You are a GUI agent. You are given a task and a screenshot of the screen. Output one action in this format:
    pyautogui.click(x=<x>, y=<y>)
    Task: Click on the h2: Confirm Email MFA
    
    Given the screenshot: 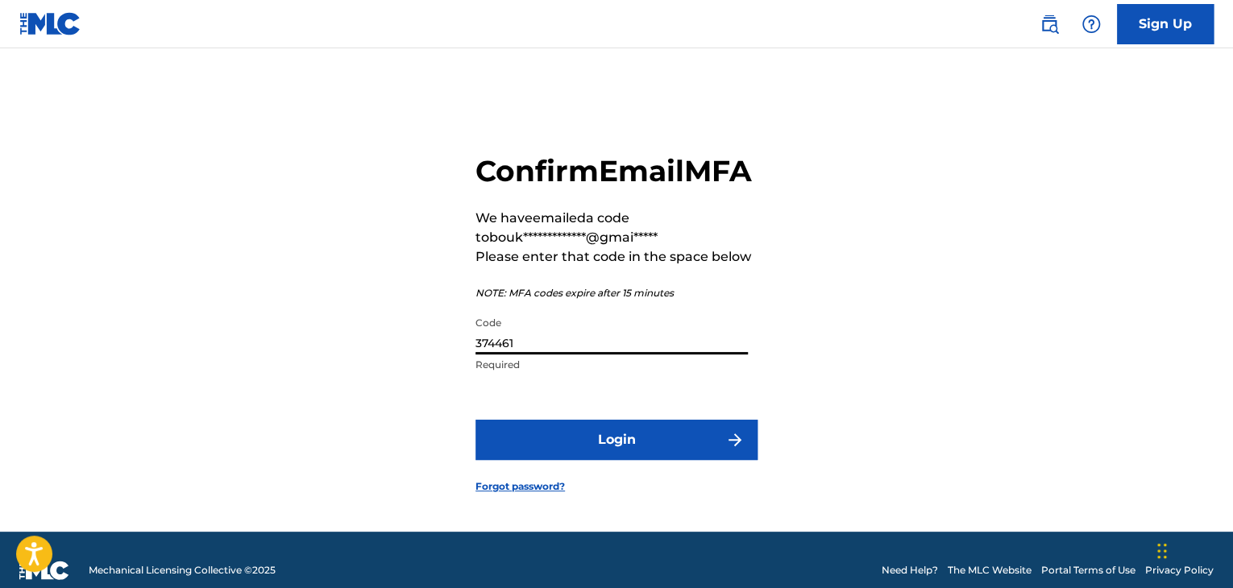 What is the action you would take?
    pyautogui.click(x=616, y=171)
    